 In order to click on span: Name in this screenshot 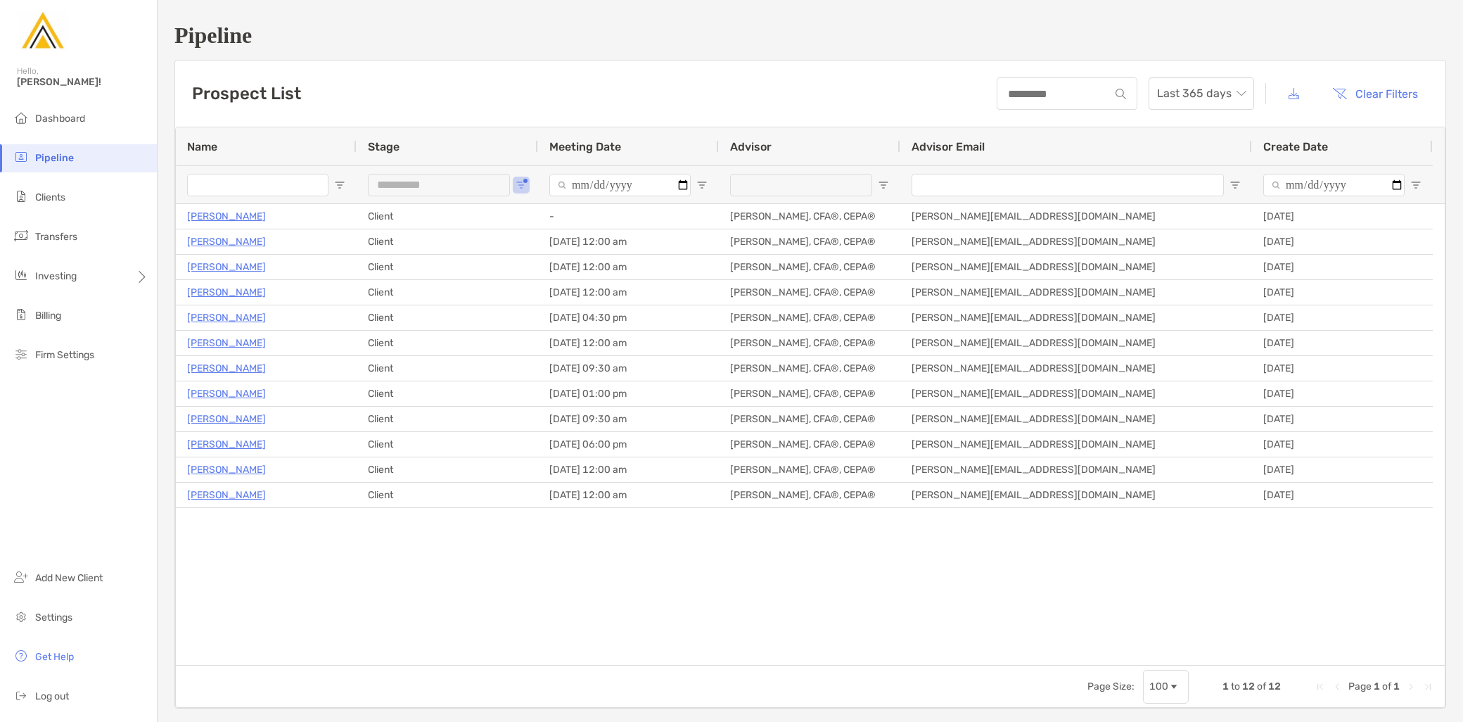, I will do `click(202, 146)`.